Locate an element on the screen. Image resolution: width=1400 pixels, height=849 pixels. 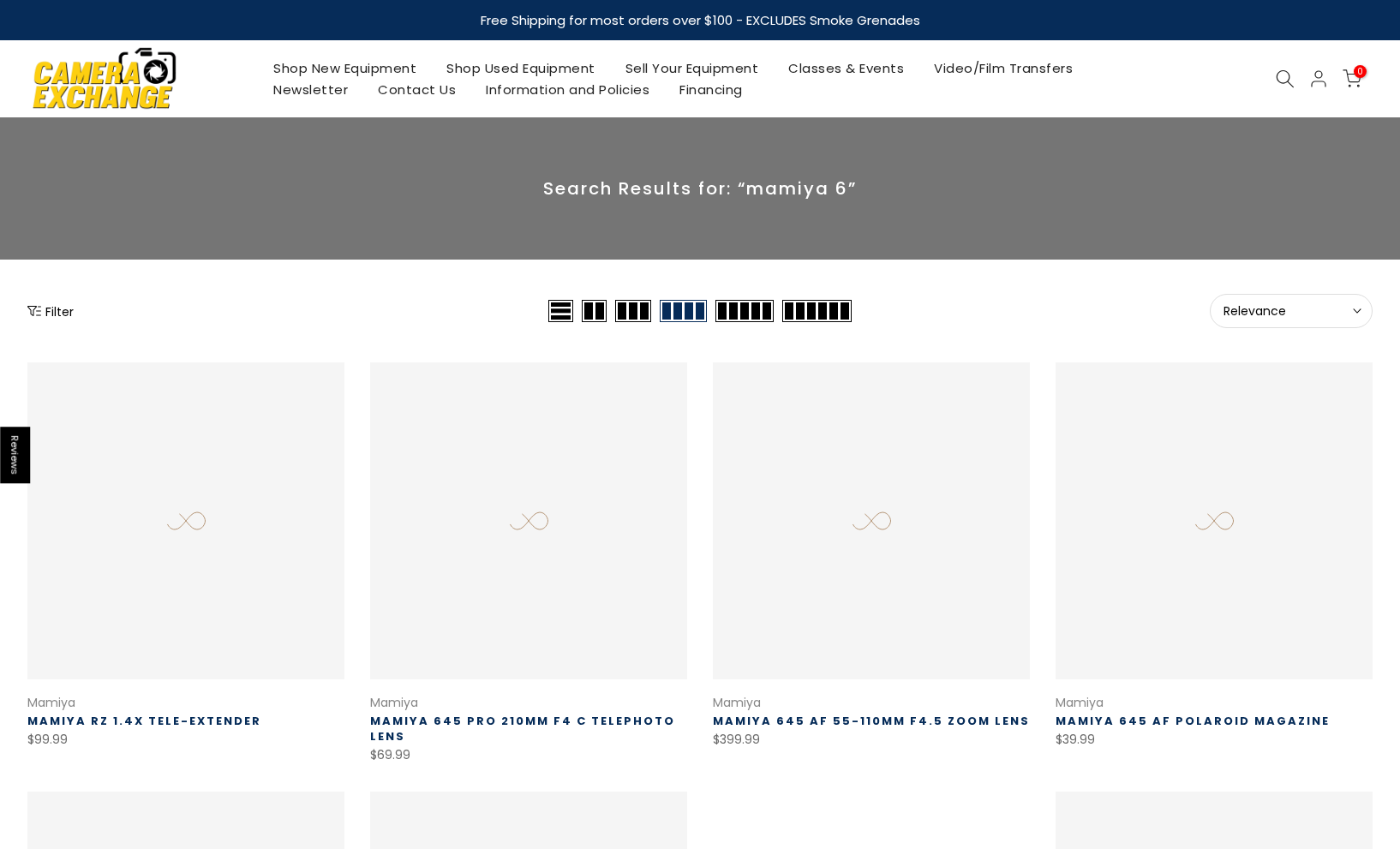
div: $99.99 is located at coordinates (186, 739).